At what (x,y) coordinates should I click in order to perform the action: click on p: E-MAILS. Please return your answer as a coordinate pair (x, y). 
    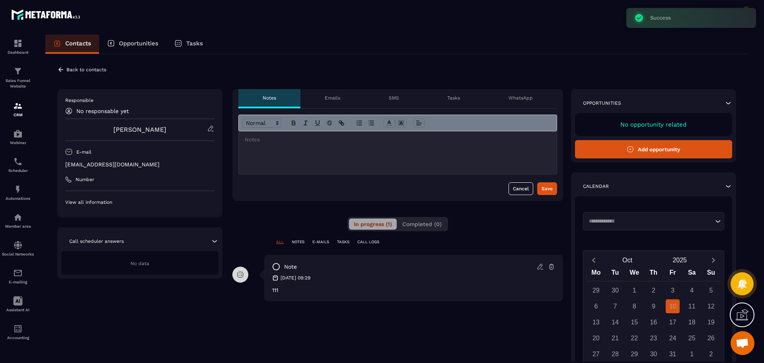
    Looking at the image, I should click on (321, 242).